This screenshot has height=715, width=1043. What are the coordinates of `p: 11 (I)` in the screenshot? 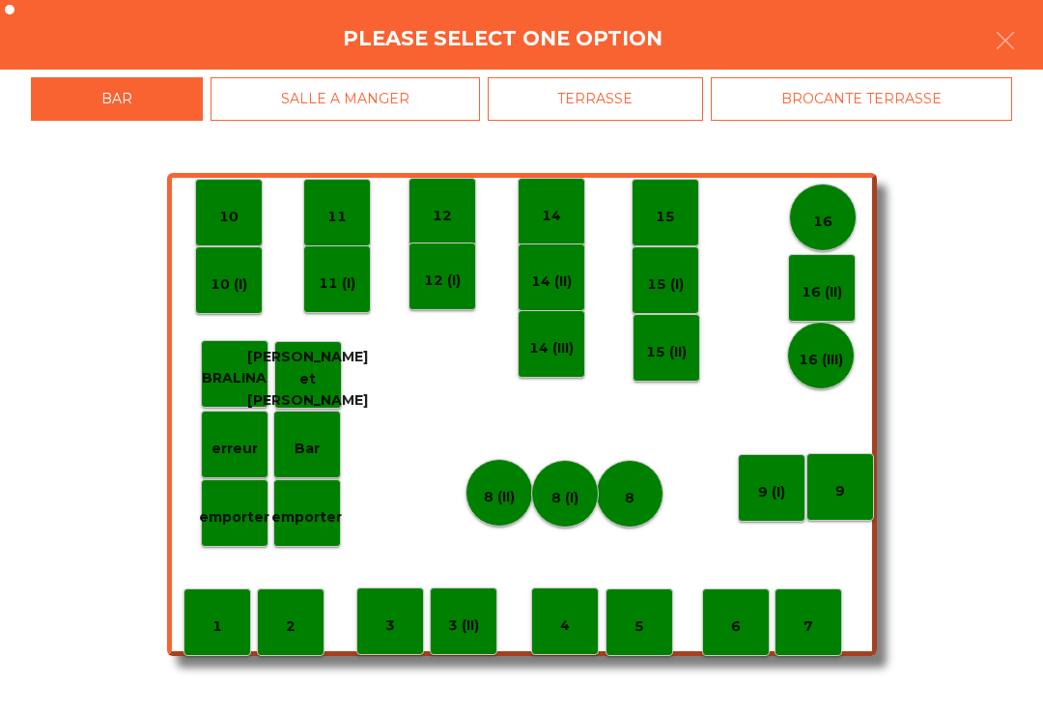 It's located at (337, 283).